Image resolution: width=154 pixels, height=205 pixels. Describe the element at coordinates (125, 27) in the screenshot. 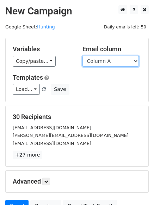

I see `a: Daily emails left: 50` at that location.